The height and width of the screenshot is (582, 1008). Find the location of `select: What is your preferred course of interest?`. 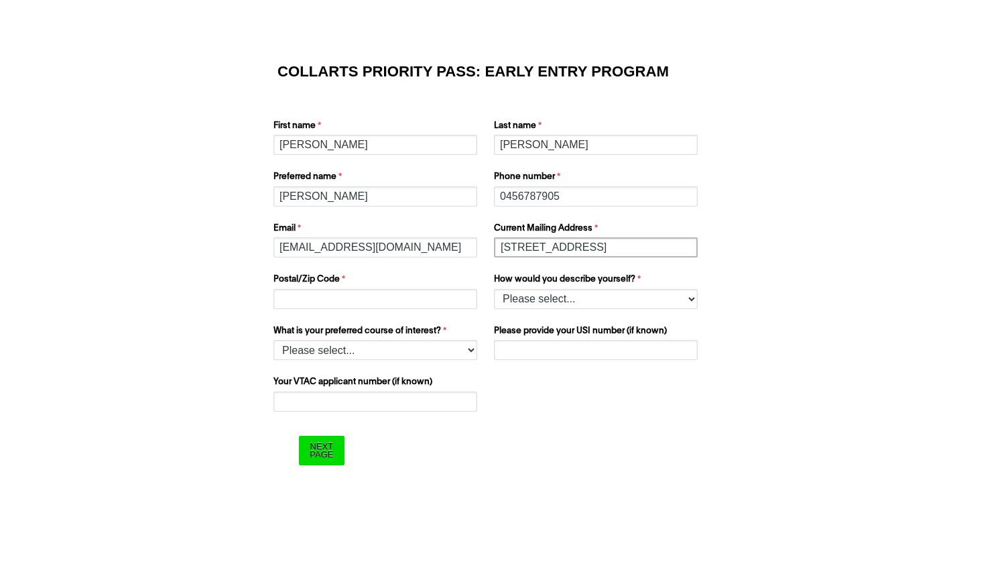

select: What is your preferred course of interest? is located at coordinates (375, 350).